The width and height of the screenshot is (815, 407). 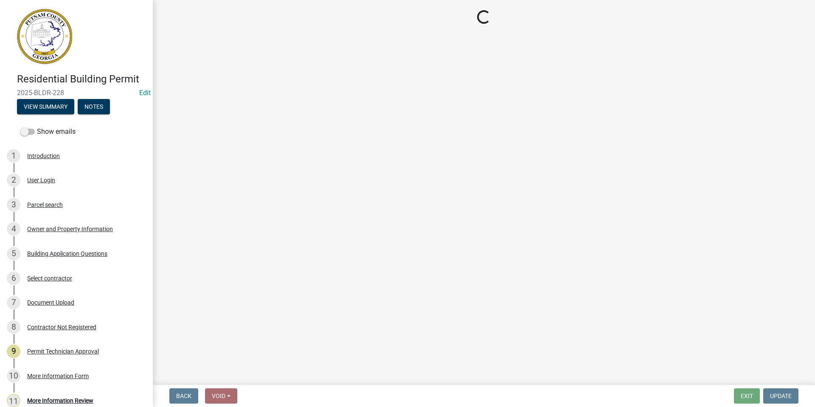 I want to click on span: Back, so click(x=184, y=396).